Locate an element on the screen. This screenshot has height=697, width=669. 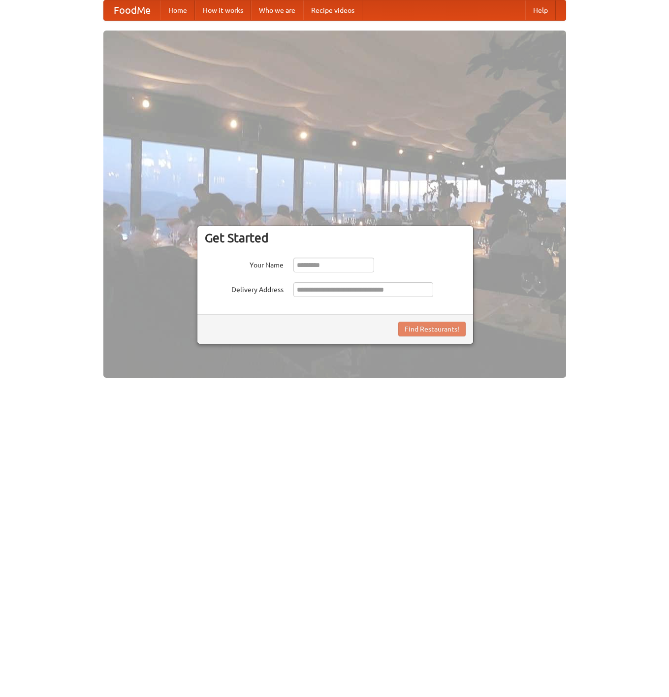
a: Who we are is located at coordinates (277, 10).